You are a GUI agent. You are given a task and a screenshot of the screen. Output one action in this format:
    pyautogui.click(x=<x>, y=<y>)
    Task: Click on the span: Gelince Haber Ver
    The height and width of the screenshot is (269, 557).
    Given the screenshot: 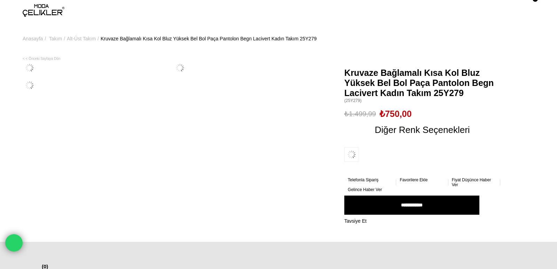 What is the action you would take?
    pyautogui.click(x=365, y=190)
    